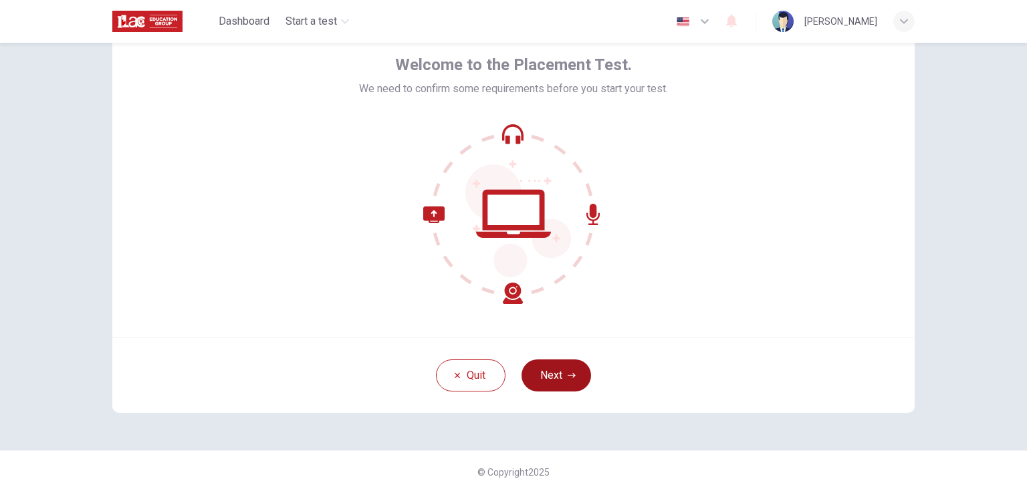 The width and height of the screenshot is (1027, 493). Describe the element at coordinates (244, 21) in the screenshot. I see `span: Dashboard` at that location.